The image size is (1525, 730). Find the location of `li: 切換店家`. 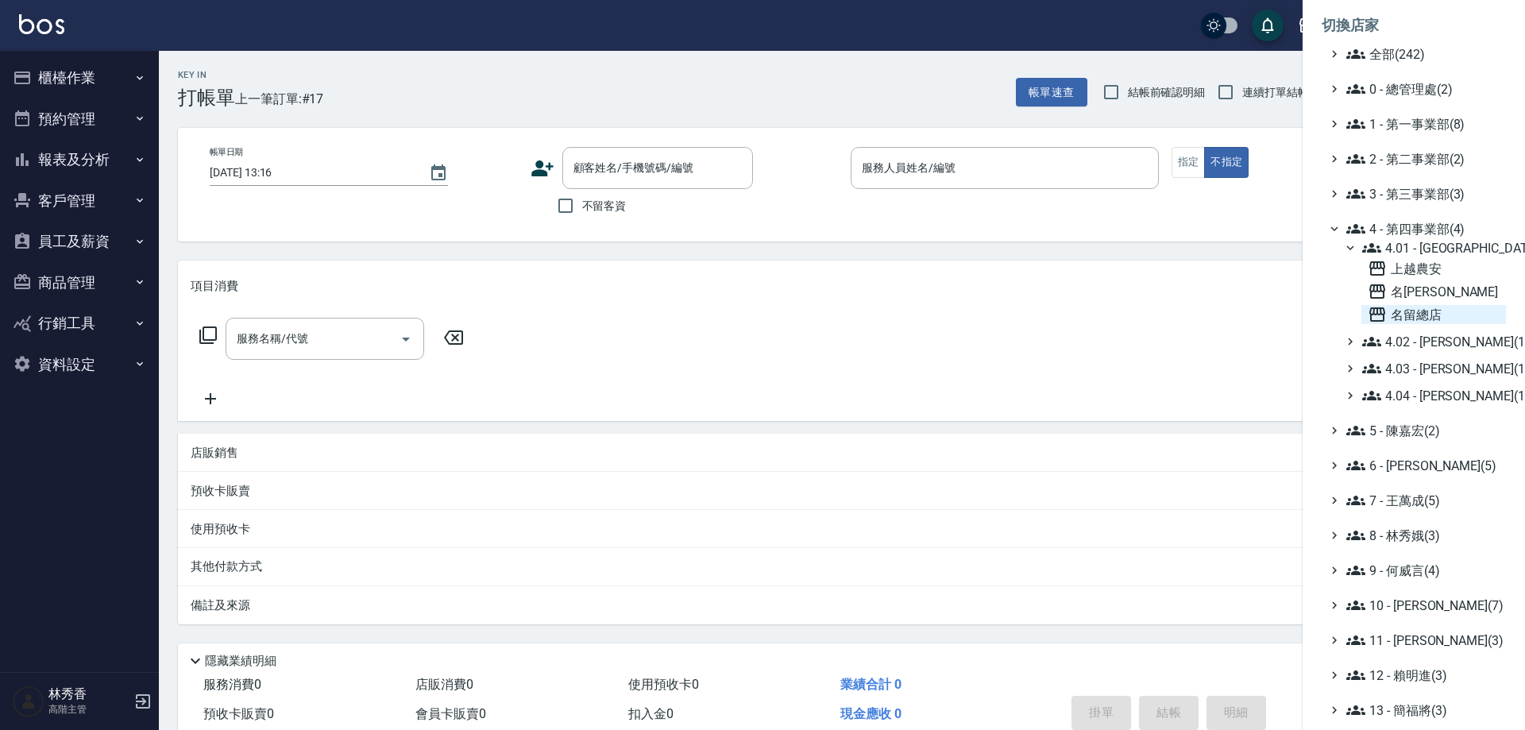

li: 切換店家 is located at coordinates (1414, 25).